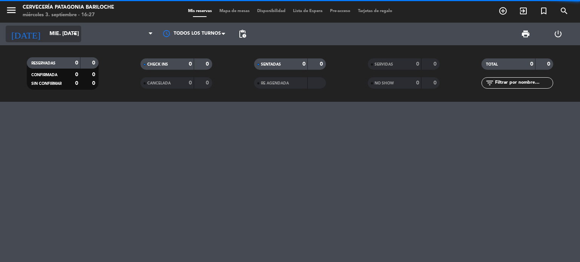 The image size is (580, 262). What do you see at coordinates (503, 11) in the screenshot?
I see `i: add_circle_outline` at bounding box center [503, 11].